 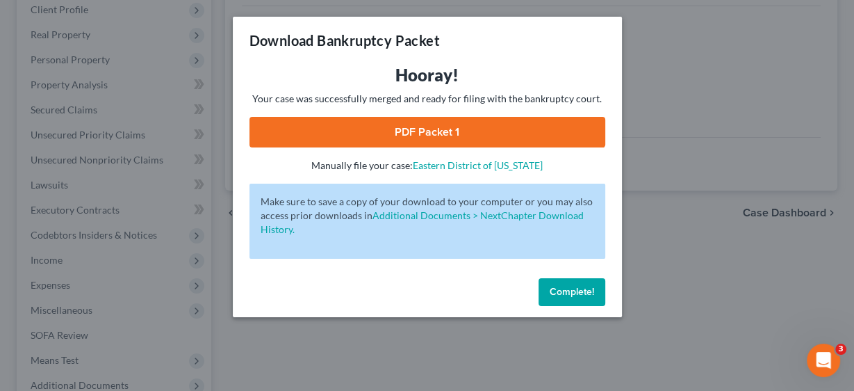 What do you see at coordinates (841, 349) in the screenshot?
I see `span: 3` at bounding box center [841, 349].